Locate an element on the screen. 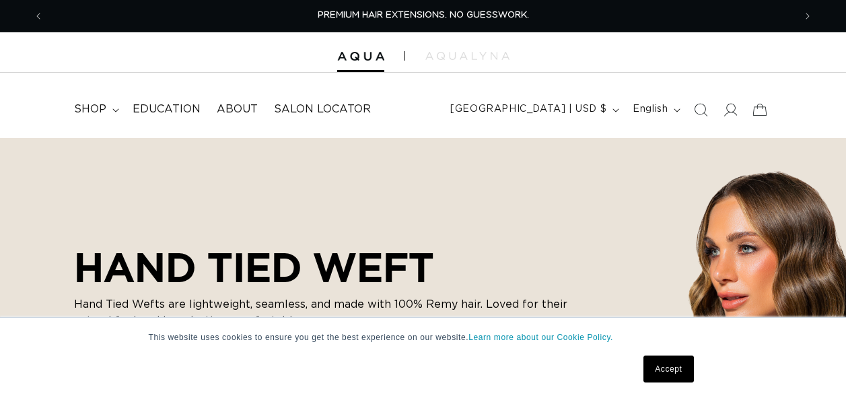 This screenshot has height=400, width=846. span: About is located at coordinates (237, 109).